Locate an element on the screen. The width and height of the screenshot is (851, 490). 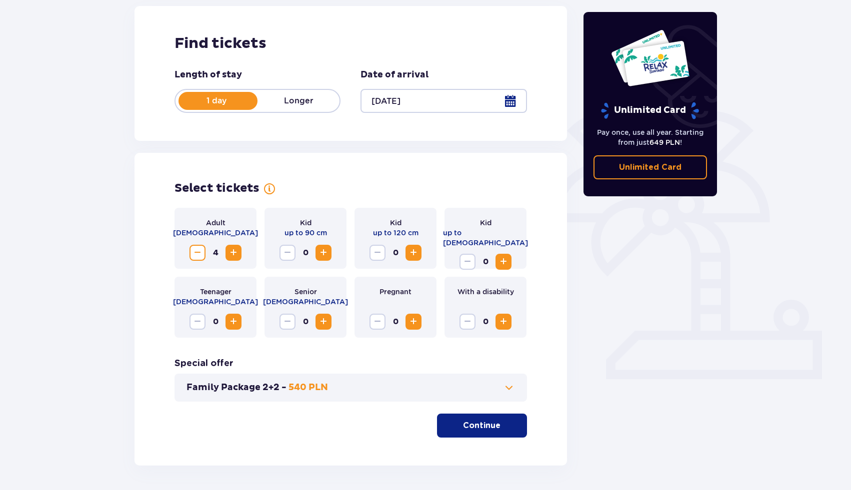
font: Date of arrival is located at coordinates (394, 74).